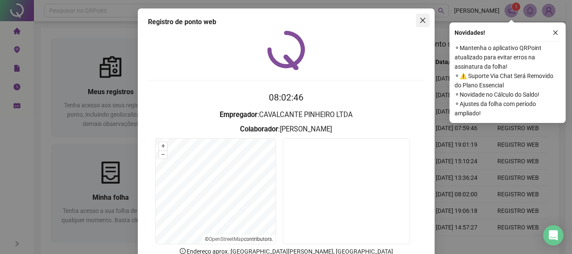 The height and width of the screenshot is (254, 572). What do you see at coordinates (286, 115) in the screenshot?
I see `h3: : CAVALCANTE PINHEIRO LTDA` at bounding box center [286, 115].